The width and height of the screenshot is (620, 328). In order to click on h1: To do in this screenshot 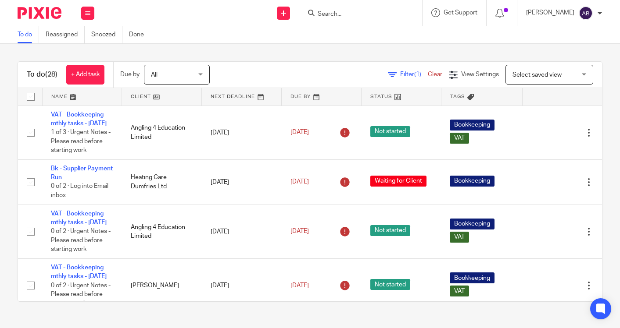, I will do `click(42, 75)`.